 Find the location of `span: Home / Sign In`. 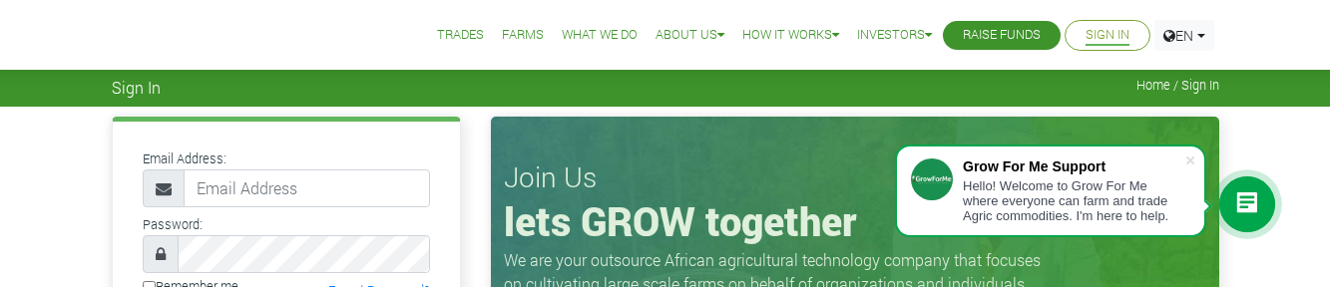

span: Home / Sign In is located at coordinates (1178, 85).